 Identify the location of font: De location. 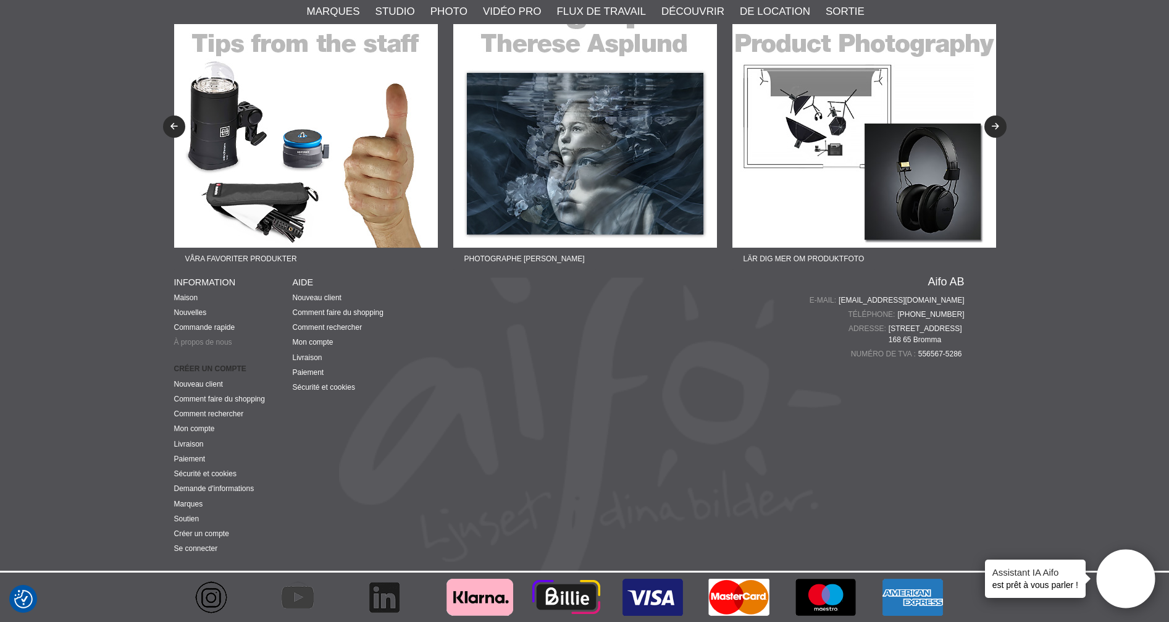
(775, 11).